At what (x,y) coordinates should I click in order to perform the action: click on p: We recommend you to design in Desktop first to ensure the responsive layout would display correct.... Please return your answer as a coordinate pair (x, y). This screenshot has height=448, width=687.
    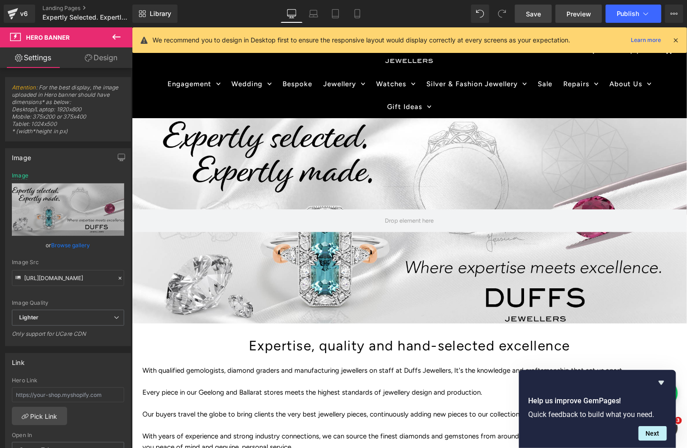
    Looking at the image, I should click on (361, 40).